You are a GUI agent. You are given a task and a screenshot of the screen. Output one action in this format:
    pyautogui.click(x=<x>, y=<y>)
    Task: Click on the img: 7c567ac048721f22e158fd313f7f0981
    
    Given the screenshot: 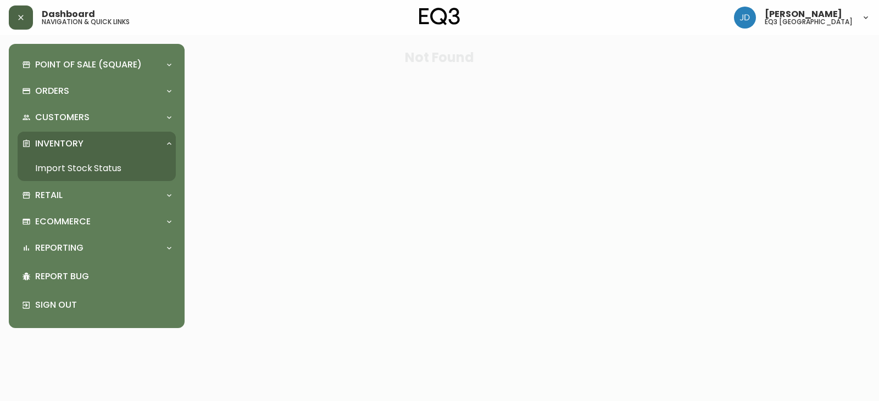 What is the action you would take?
    pyautogui.click(x=745, y=18)
    